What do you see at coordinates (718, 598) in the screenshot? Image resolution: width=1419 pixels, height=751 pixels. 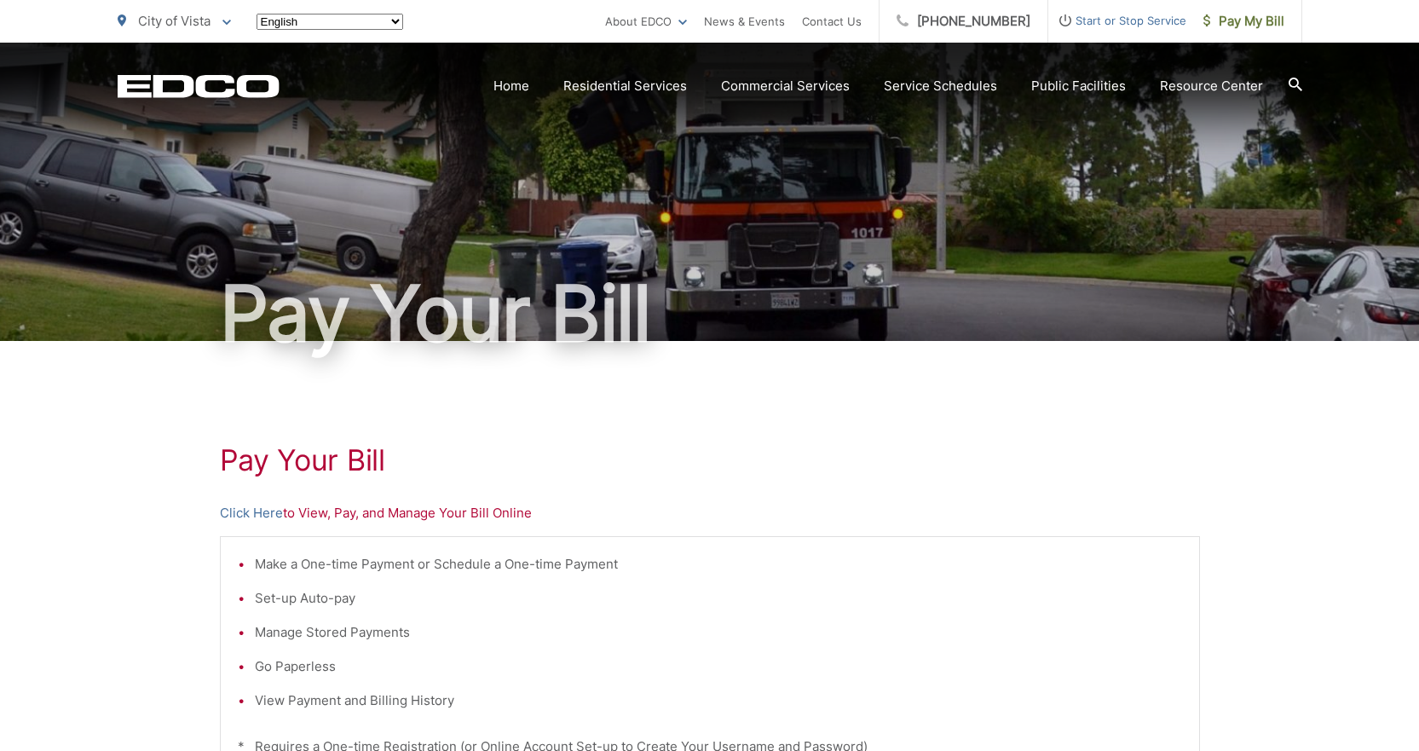 I see `li: Set-up Auto-pay` at bounding box center [718, 598].